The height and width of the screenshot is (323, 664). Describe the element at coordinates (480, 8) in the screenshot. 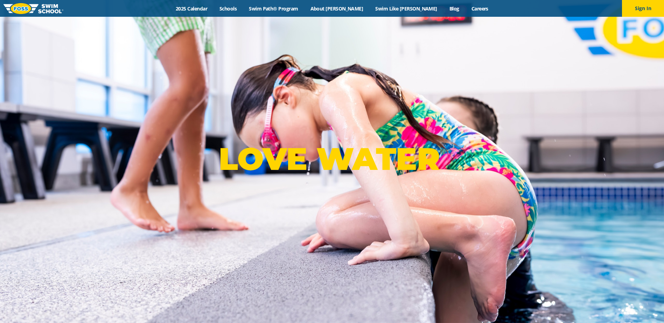

I see `a: Careers` at that location.